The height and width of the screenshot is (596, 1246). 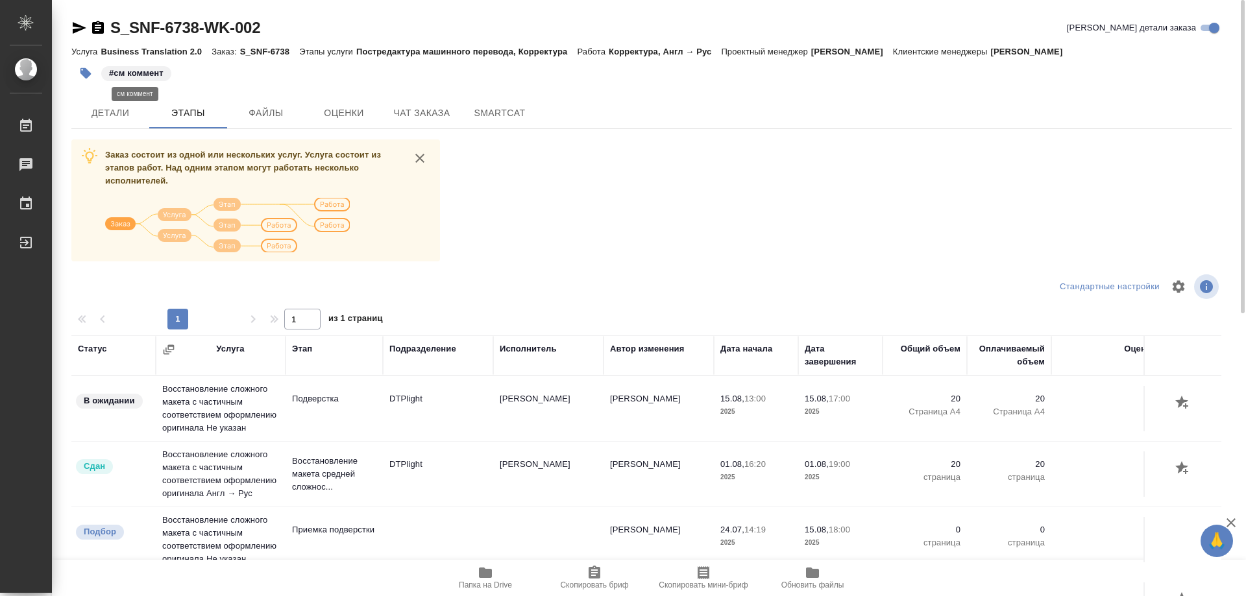 What do you see at coordinates (156, 51) in the screenshot?
I see `p: Business Translation 2.0` at bounding box center [156, 51].